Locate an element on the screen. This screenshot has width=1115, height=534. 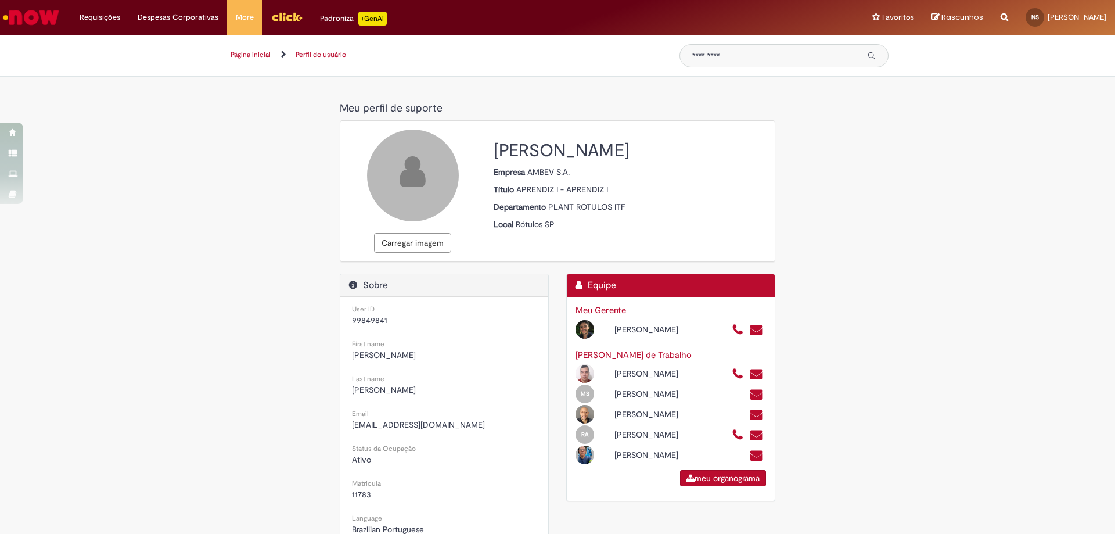
a: Enviar um e-mail para 99754510@ambev.com.br is located at coordinates (756, 374).